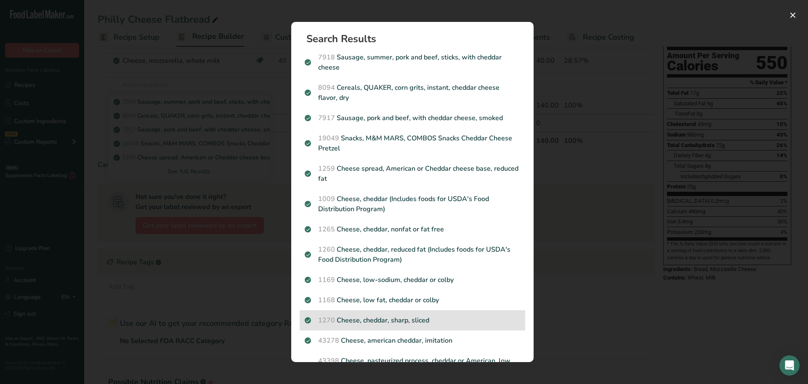 This screenshot has height=384, width=808. Describe the element at coordinates (413, 143) in the screenshot. I see `p: Snacks, M&M MARS, COMBOS Snacks Cheddar Cheese Pretzel` at that location.